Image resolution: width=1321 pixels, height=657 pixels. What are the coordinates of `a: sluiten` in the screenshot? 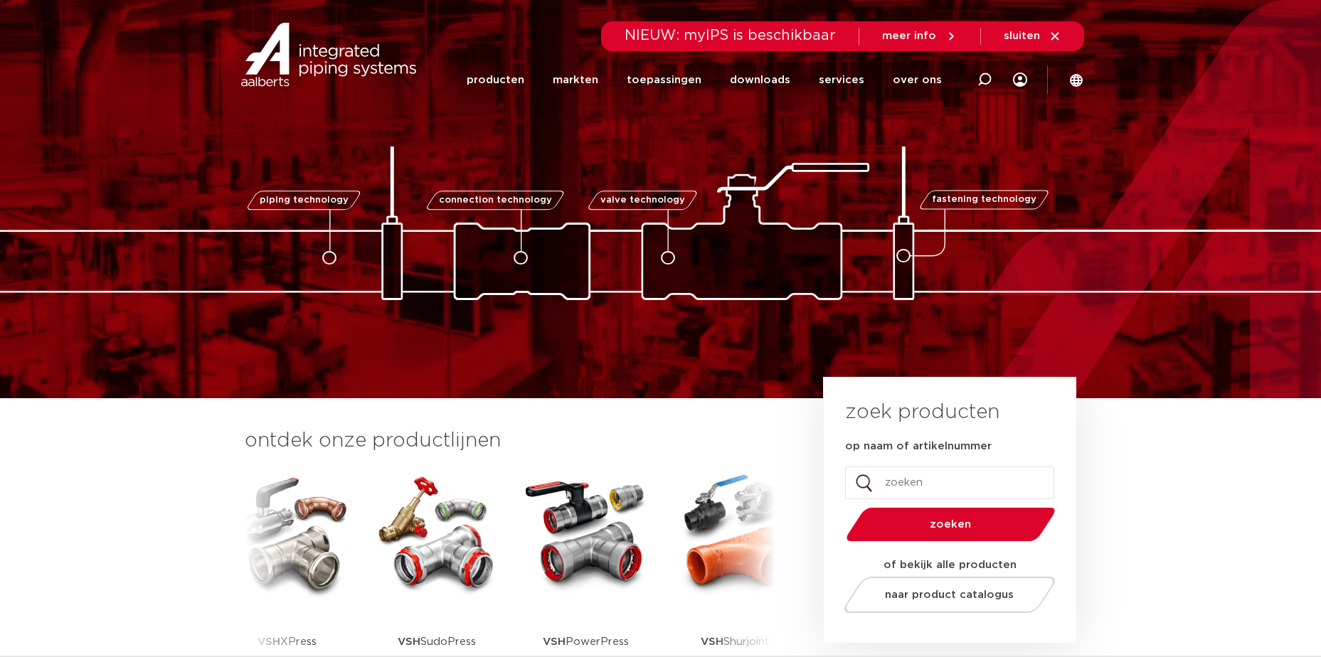 It's located at (1032, 36).